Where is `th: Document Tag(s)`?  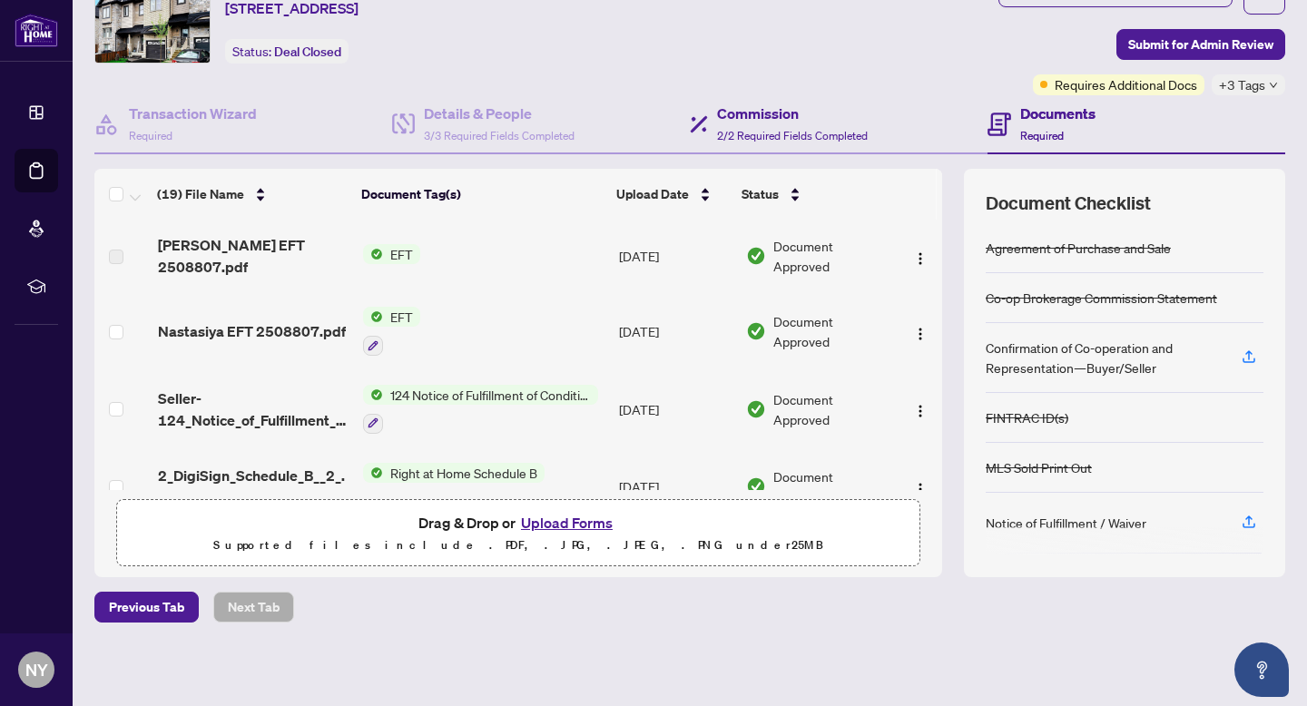
th: Document Tag(s) is located at coordinates (481, 194).